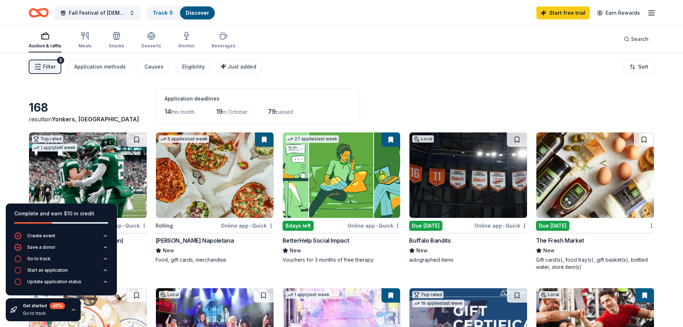 Image resolution: width=683 pixels, height=327 pixels. I want to click on button: Application methods, so click(99, 67).